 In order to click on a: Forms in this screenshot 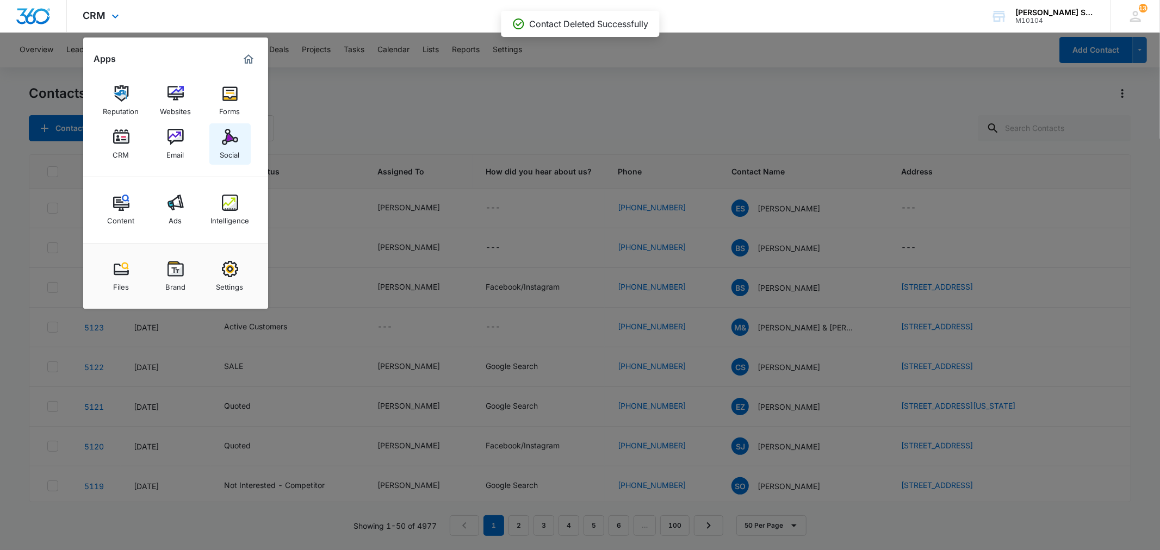, I will do `click(230, 101)`.